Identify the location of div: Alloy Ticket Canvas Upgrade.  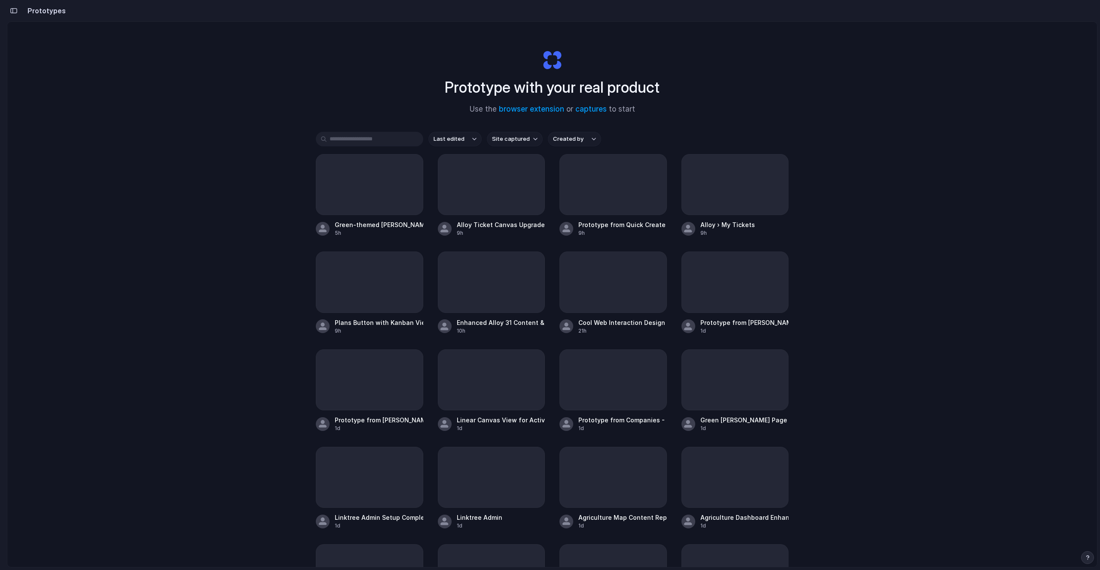
(500, 225).